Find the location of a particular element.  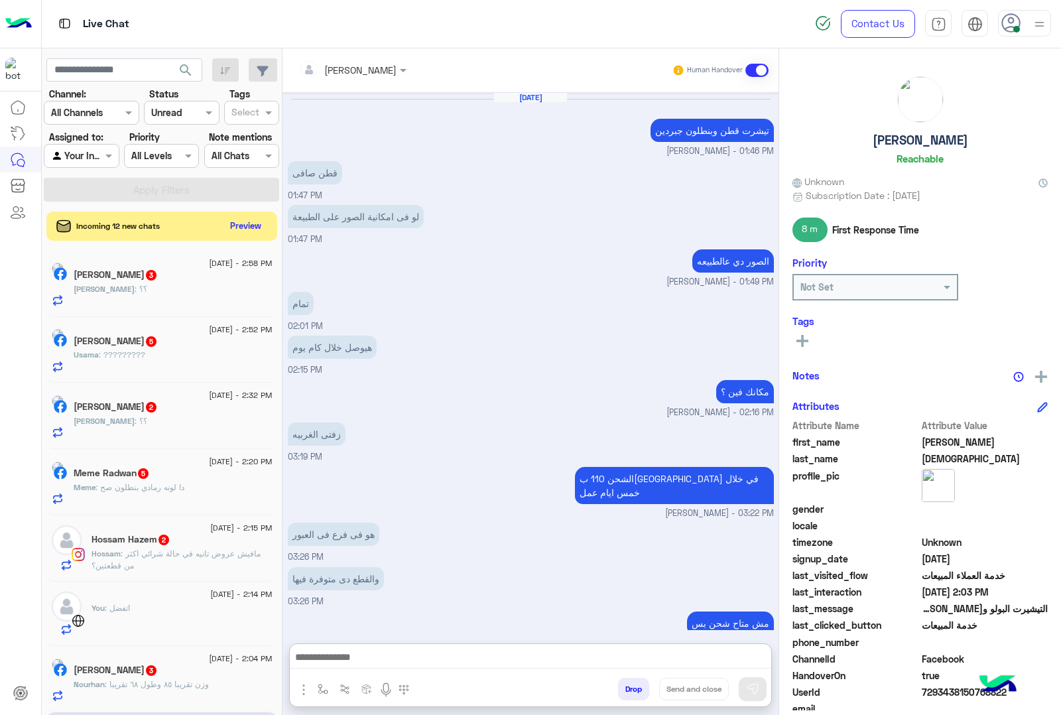

span: Nourhan is located at coordinates (89, 684).